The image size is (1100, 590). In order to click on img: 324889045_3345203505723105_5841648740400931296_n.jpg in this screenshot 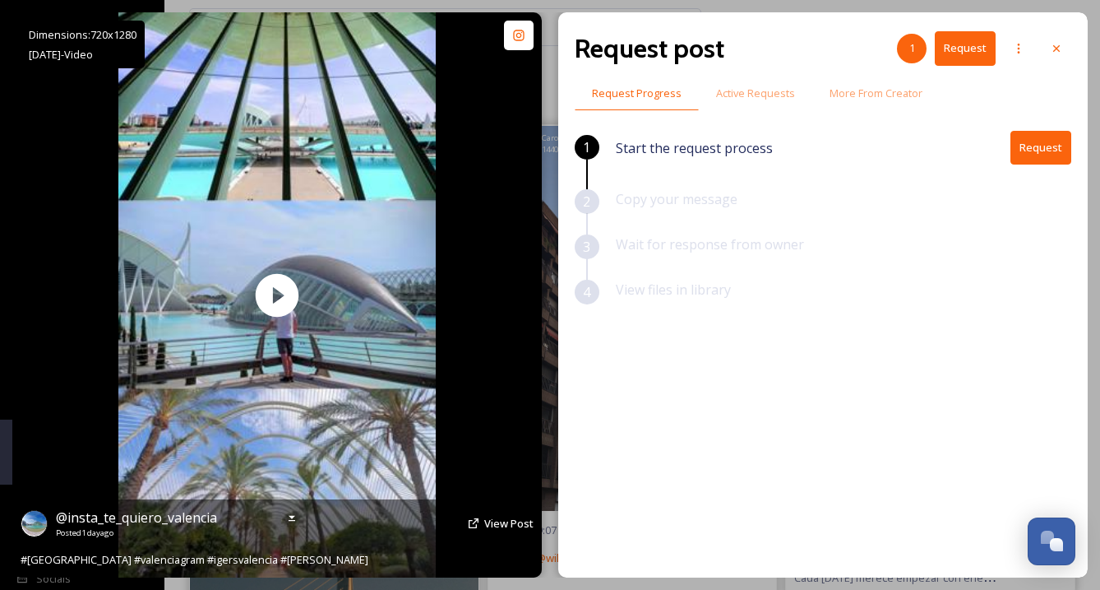, I will do `click(35, 523)`.